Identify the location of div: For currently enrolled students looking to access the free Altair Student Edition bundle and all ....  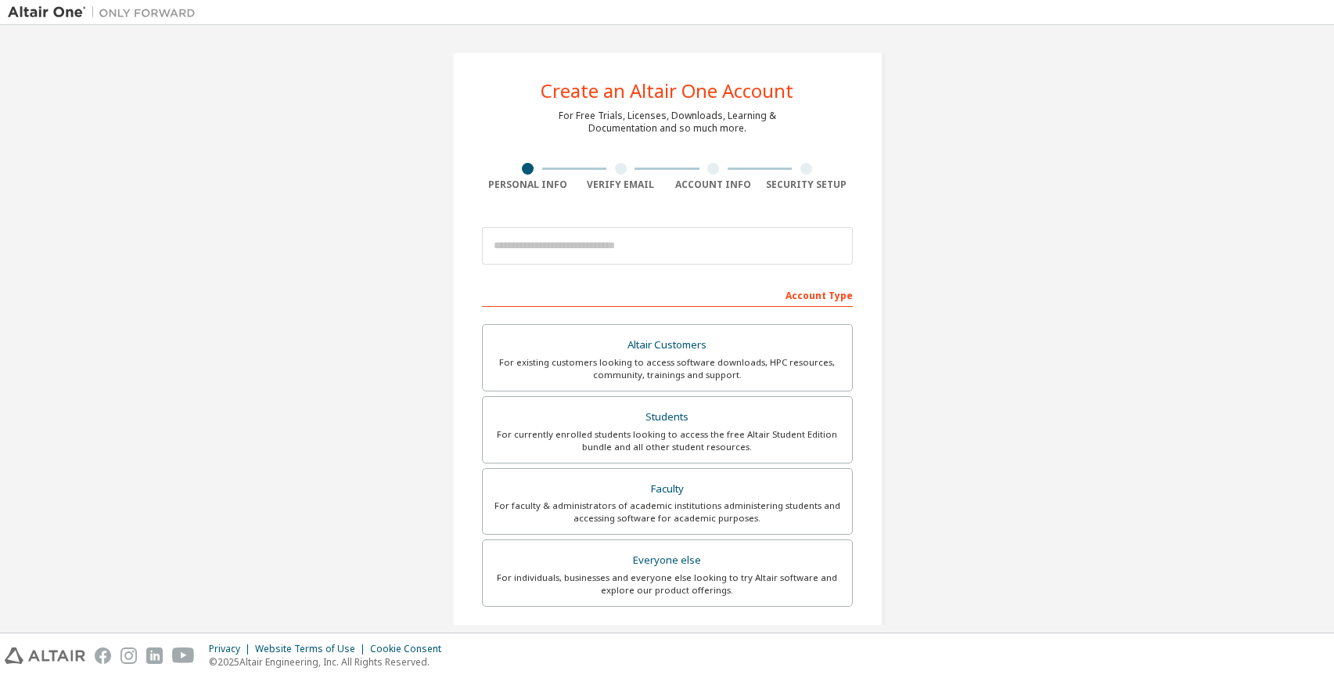
(667, 441).